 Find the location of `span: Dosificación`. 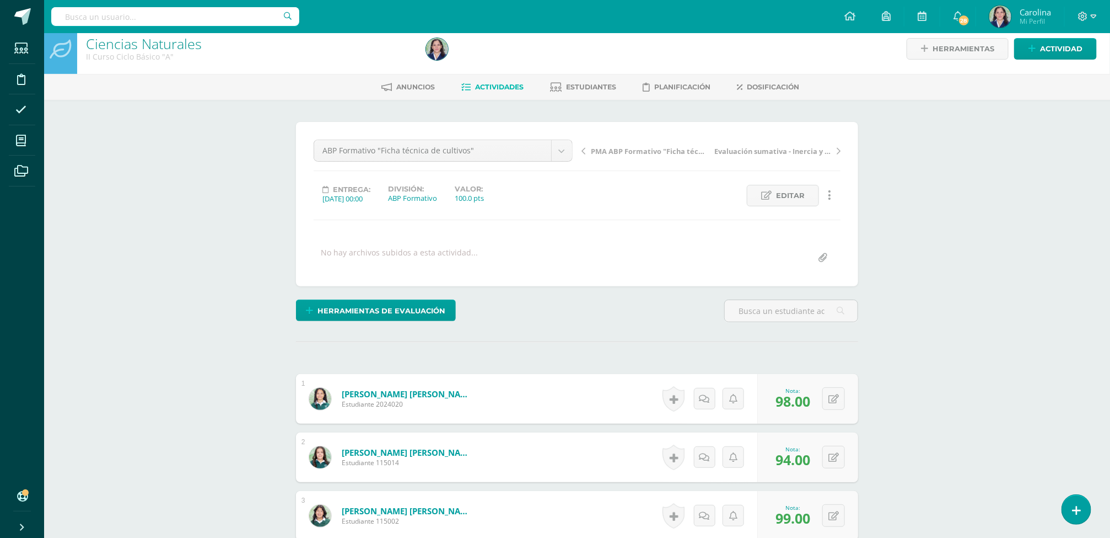

span: Dosificación is located at coordinates (773, 87).